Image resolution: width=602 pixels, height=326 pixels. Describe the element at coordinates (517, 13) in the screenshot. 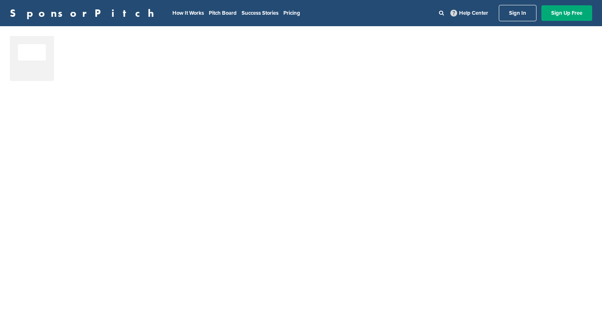

I see `a: Sign In` at that location.